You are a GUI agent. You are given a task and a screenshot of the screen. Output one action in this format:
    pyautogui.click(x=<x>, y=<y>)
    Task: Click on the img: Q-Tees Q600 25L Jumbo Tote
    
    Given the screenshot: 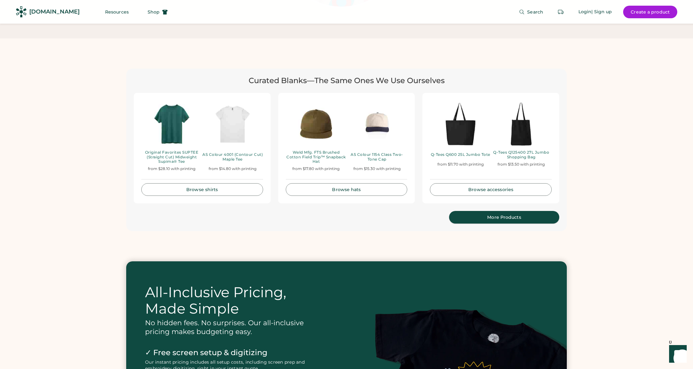 What is the action you would take?
    pyautogui.click(x=460, y=124)
    